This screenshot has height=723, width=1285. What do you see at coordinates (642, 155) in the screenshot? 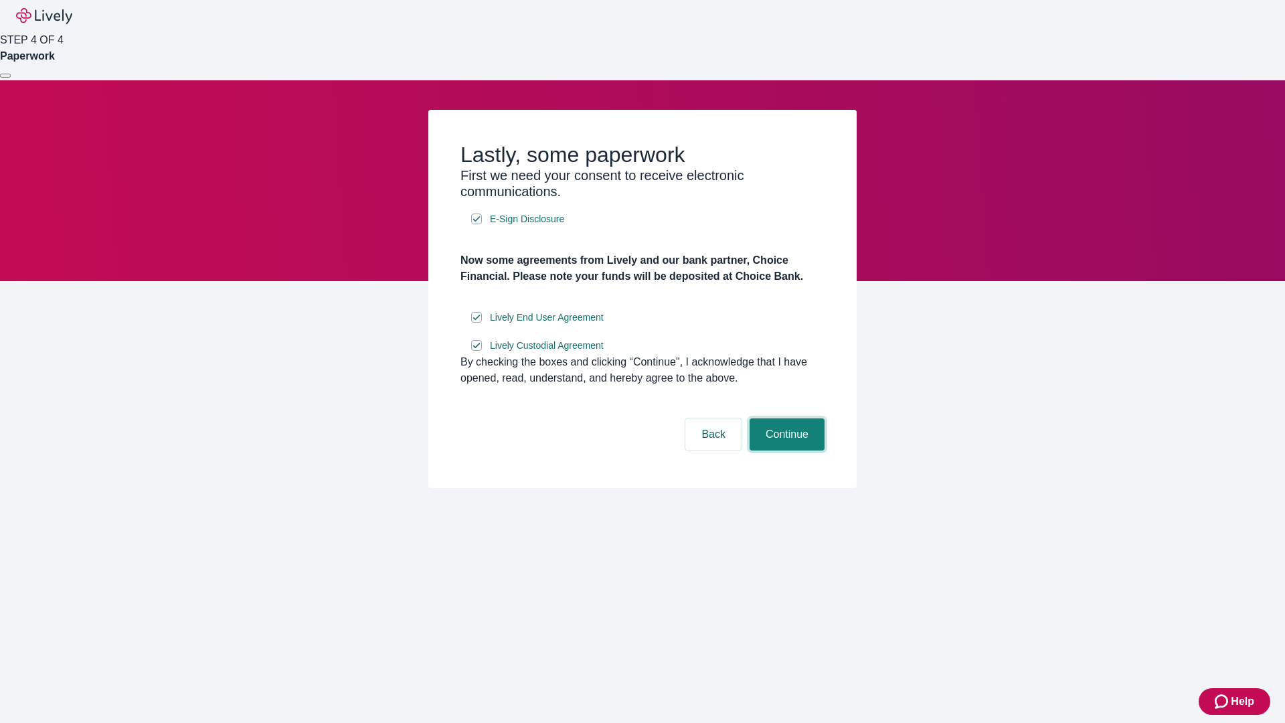
I see `h2: Lastly, some paperwork` at bounding box center [642, 155].